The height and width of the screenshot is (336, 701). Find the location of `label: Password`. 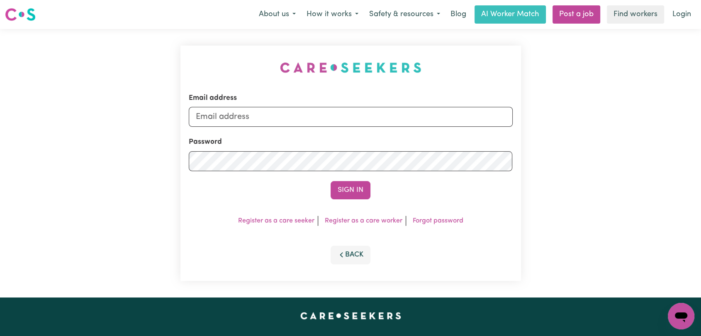

label: Password is located at coordinates (205, 142).